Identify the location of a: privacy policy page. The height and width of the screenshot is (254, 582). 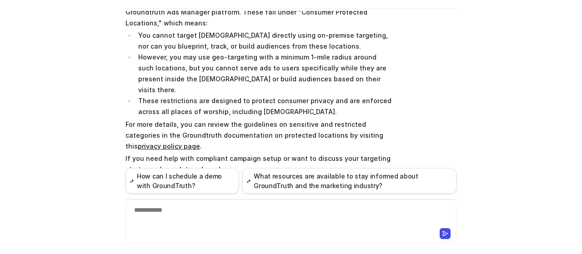
(169, 146).